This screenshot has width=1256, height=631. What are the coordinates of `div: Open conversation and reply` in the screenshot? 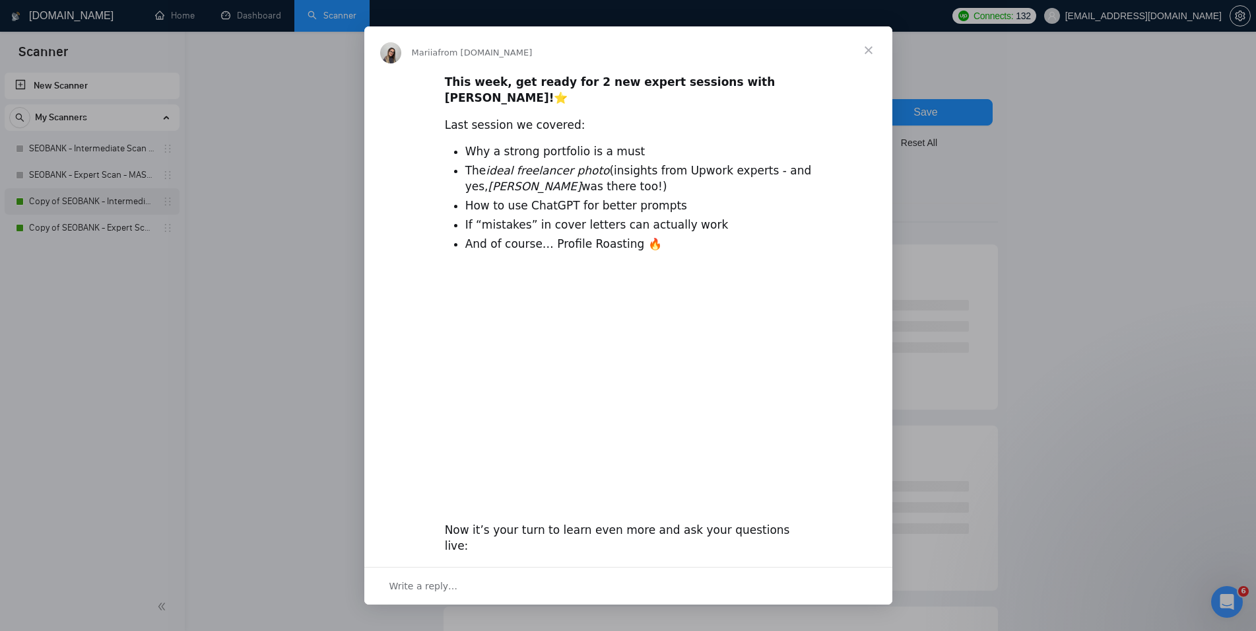 It's located at (629, 585).